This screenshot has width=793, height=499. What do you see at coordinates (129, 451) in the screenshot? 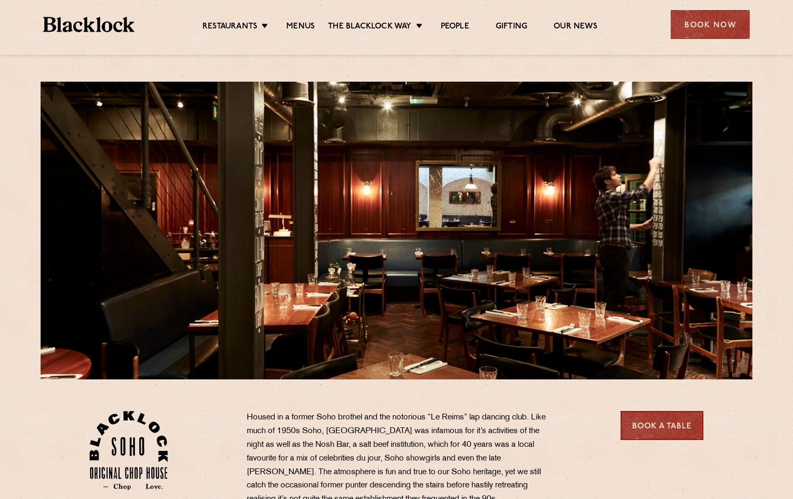
I see `img: Soho-stamp-default.svg` at bounding box center [129, 451].